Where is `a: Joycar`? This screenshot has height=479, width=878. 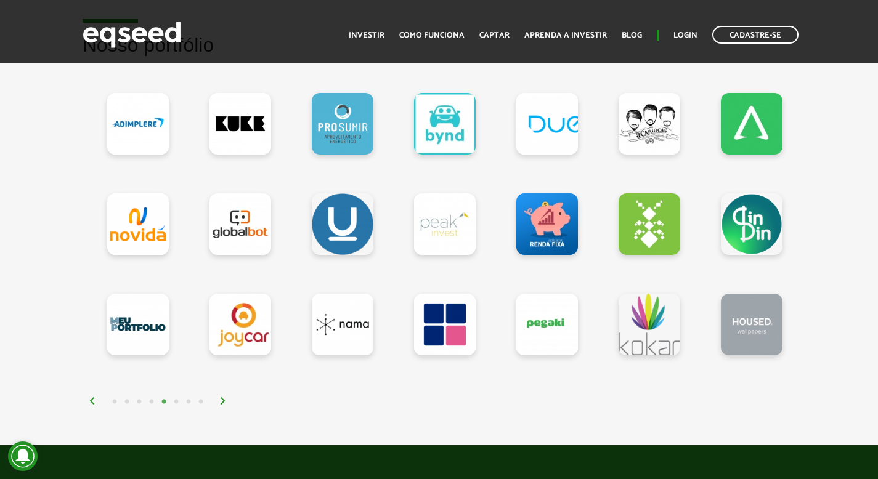
a: Joycar is located at coordinates (240, 325).